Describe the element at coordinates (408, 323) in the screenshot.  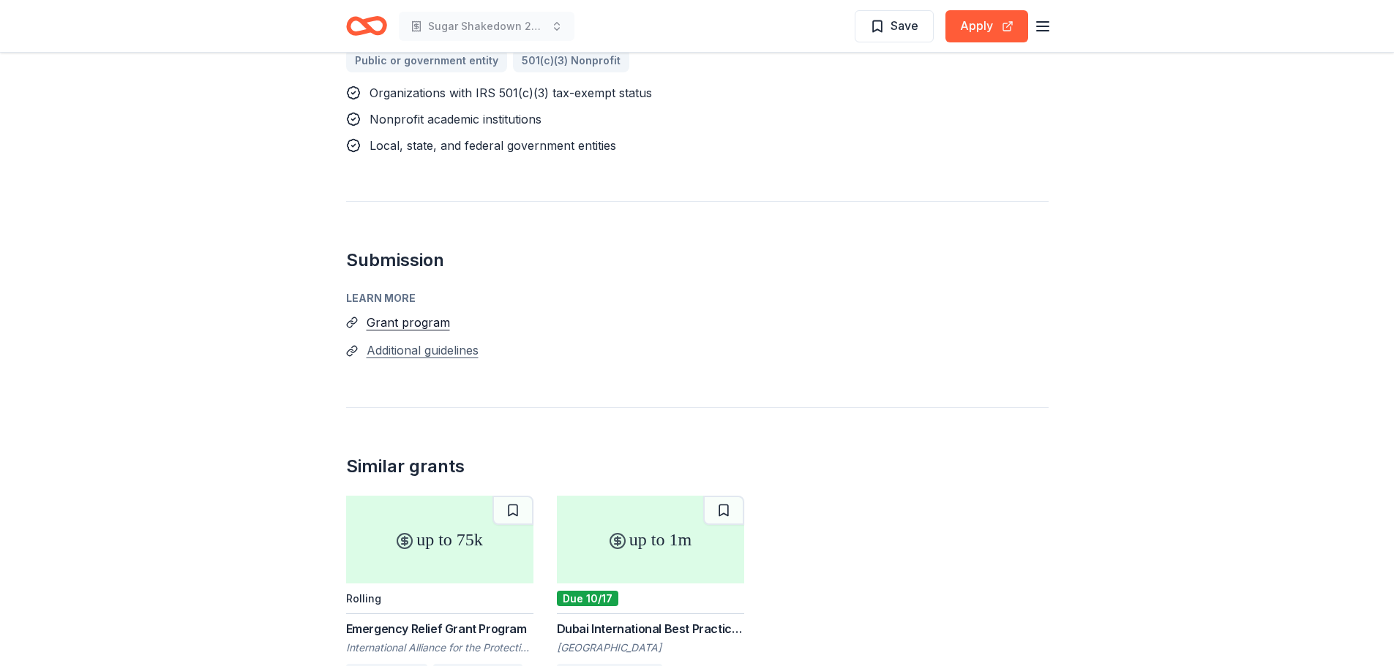
I see `button: Grant program` at that location.